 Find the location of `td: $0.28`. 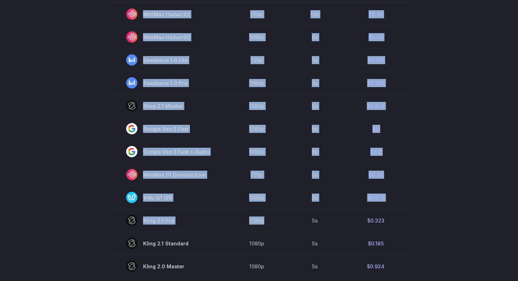

td: $0.28 is located at coordinates (376, 175).